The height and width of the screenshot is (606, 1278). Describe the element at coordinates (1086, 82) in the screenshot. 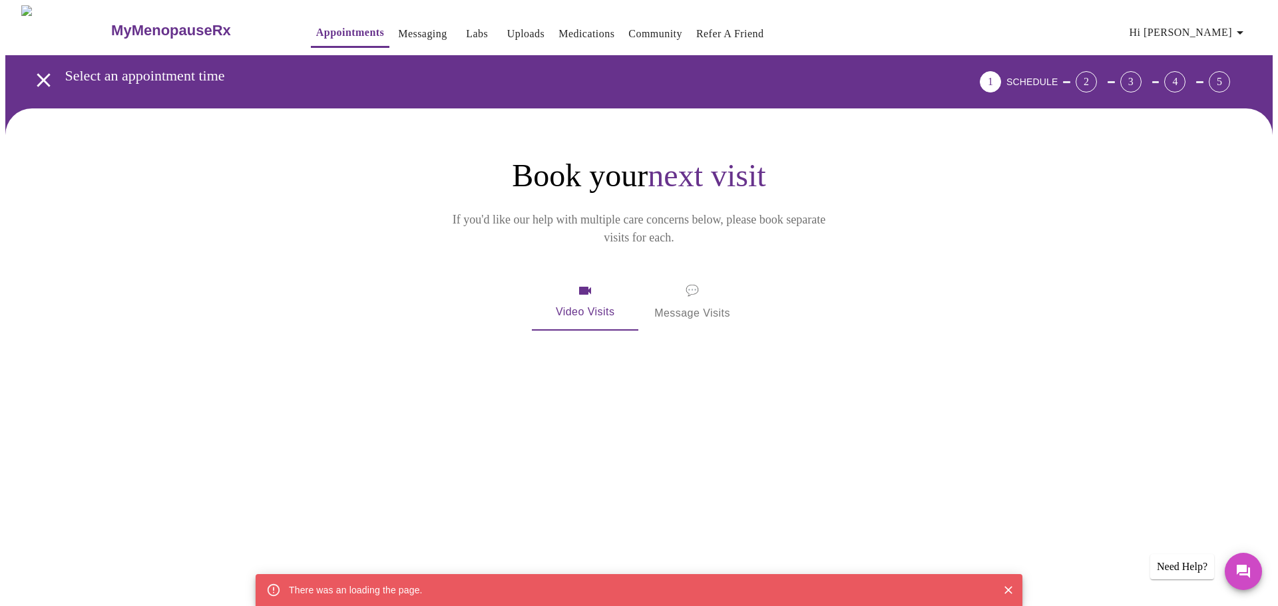

I see `div: 2` at that location.